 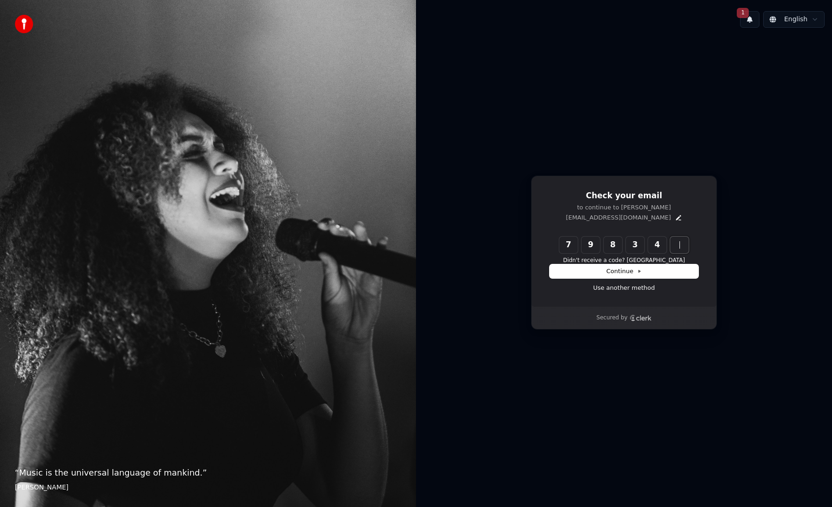 What do you see at coordinates (624, 288) in the screenshot?
I see `a: Use another method` at bounding box center [624, 288].